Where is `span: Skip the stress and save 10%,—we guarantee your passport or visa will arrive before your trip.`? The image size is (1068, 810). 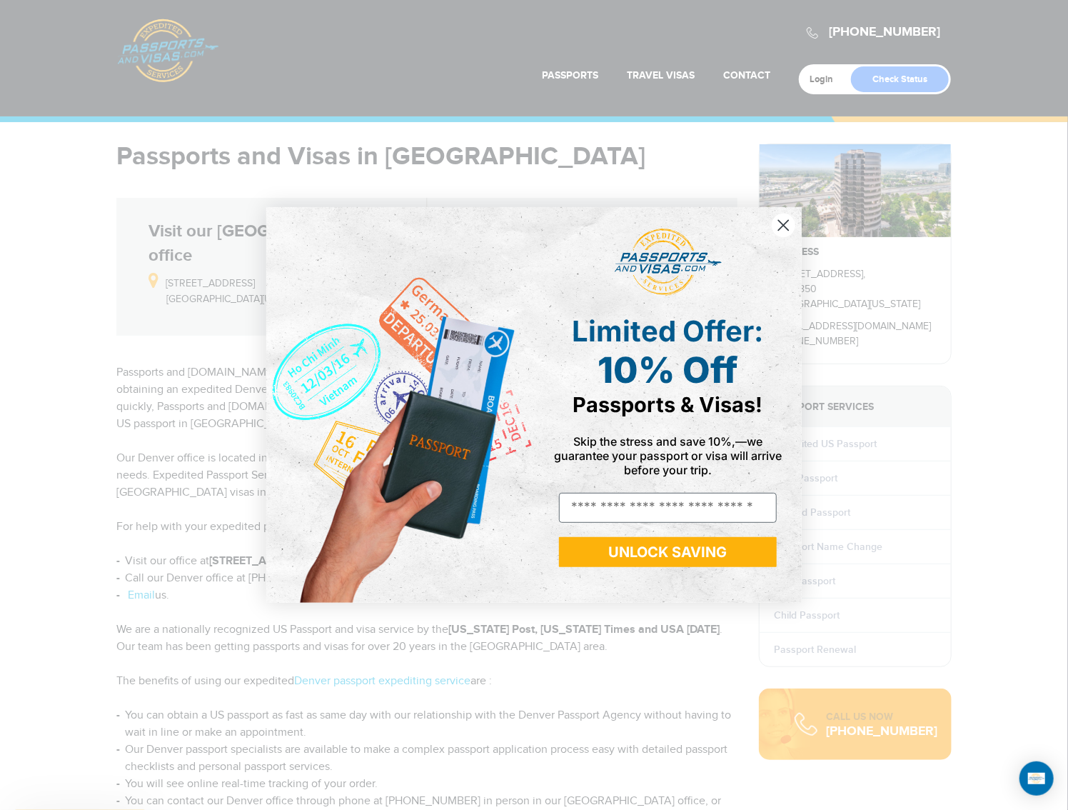 span: Skip the stress and save 10%,—we guarantee your passport or visa will arrive before your trip. is located at coordinates (668, 456).